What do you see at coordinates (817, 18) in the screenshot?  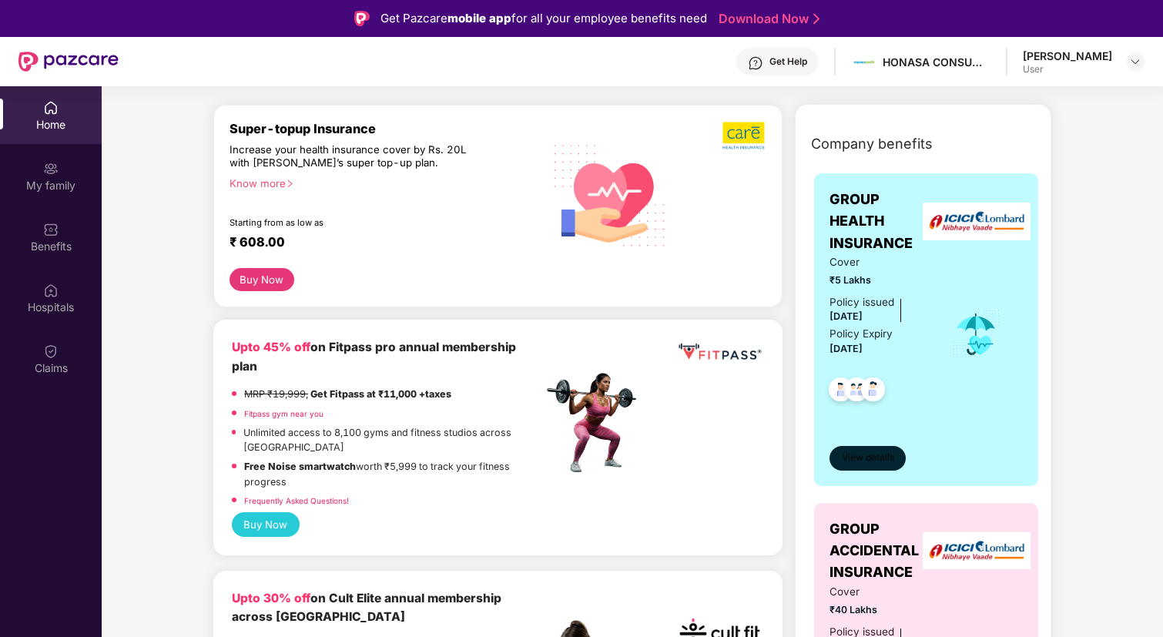 I see `img: Stroke` at bounding box center [817, 18].